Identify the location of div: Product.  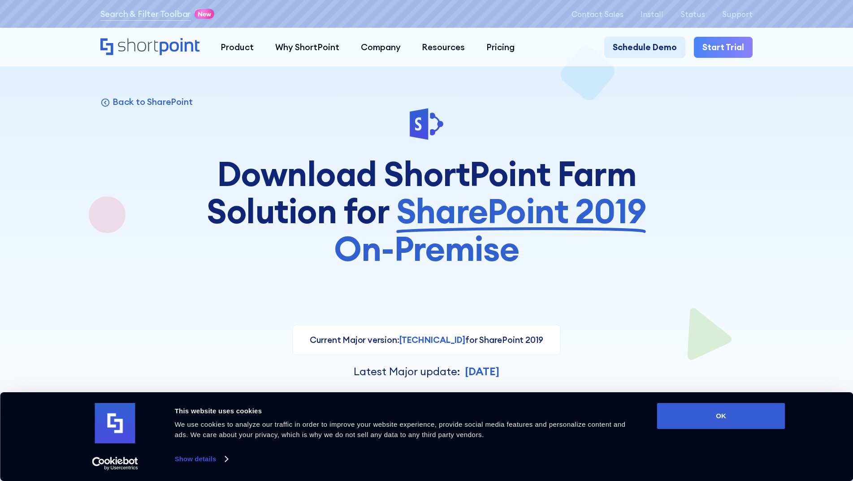
(237, 47).